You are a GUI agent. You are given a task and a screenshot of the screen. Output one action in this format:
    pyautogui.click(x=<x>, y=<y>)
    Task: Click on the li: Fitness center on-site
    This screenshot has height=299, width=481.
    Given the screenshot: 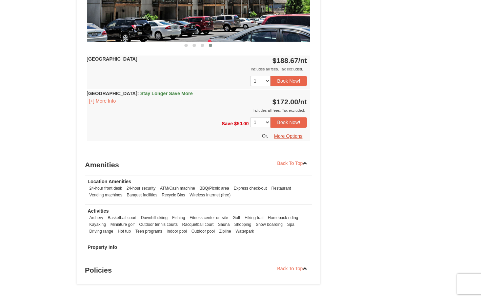 What is the action you would take?
    pyautogui.click(x=209, y=218)
    